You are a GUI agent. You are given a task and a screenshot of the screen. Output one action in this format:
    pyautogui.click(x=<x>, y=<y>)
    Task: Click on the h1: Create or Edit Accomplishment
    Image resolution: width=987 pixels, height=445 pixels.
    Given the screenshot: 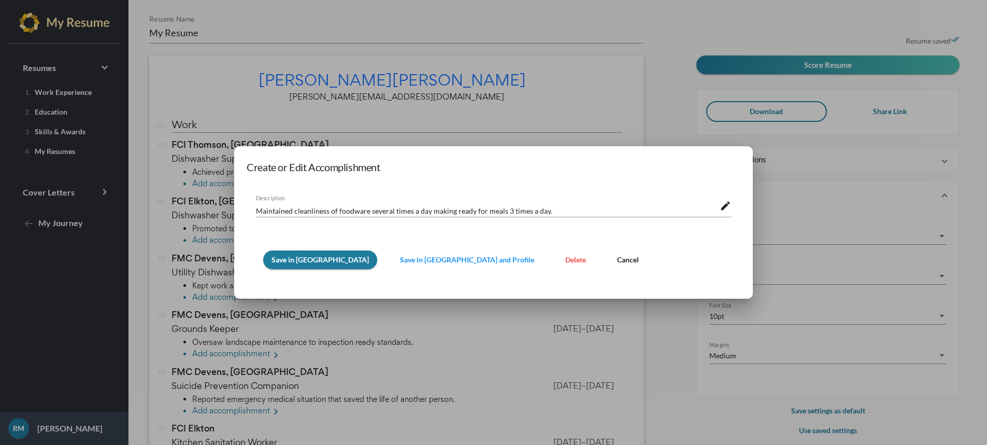 What is the action you would take?
    pyautogui.click(x=493, y=167)
    